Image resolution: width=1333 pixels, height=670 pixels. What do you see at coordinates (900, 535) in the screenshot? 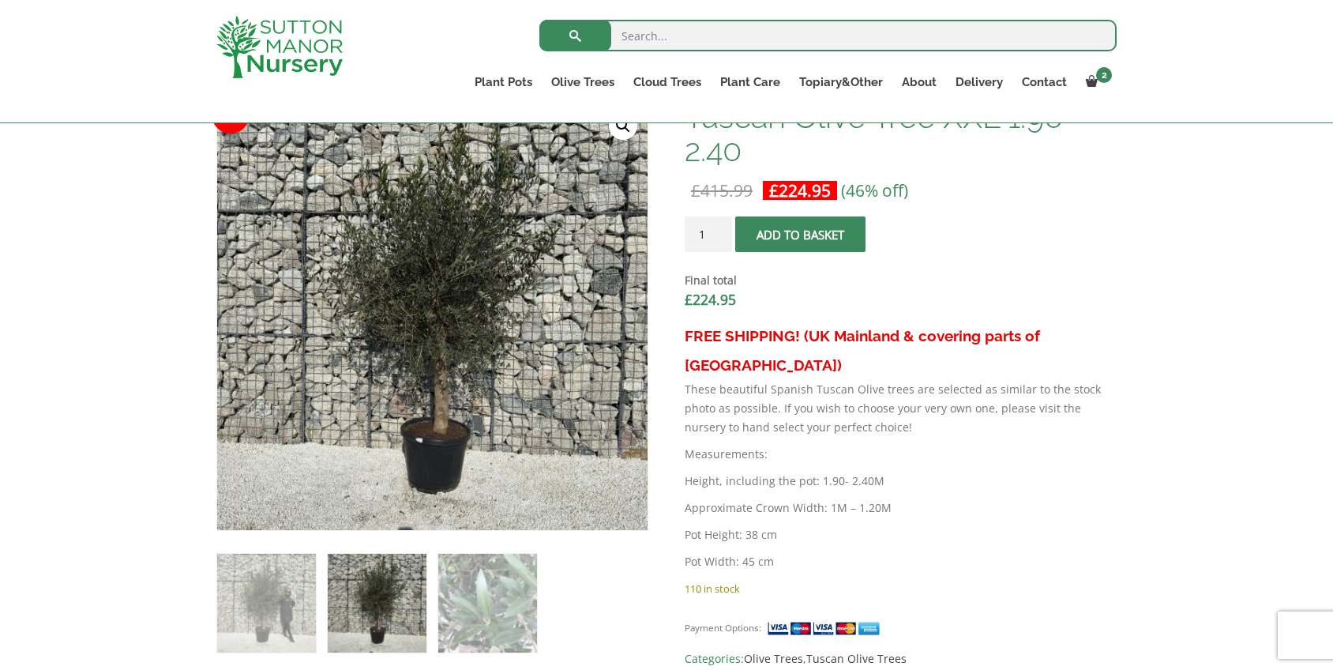
I see `p: Pot Height: 38 cm` at bounding box center [900, 535].